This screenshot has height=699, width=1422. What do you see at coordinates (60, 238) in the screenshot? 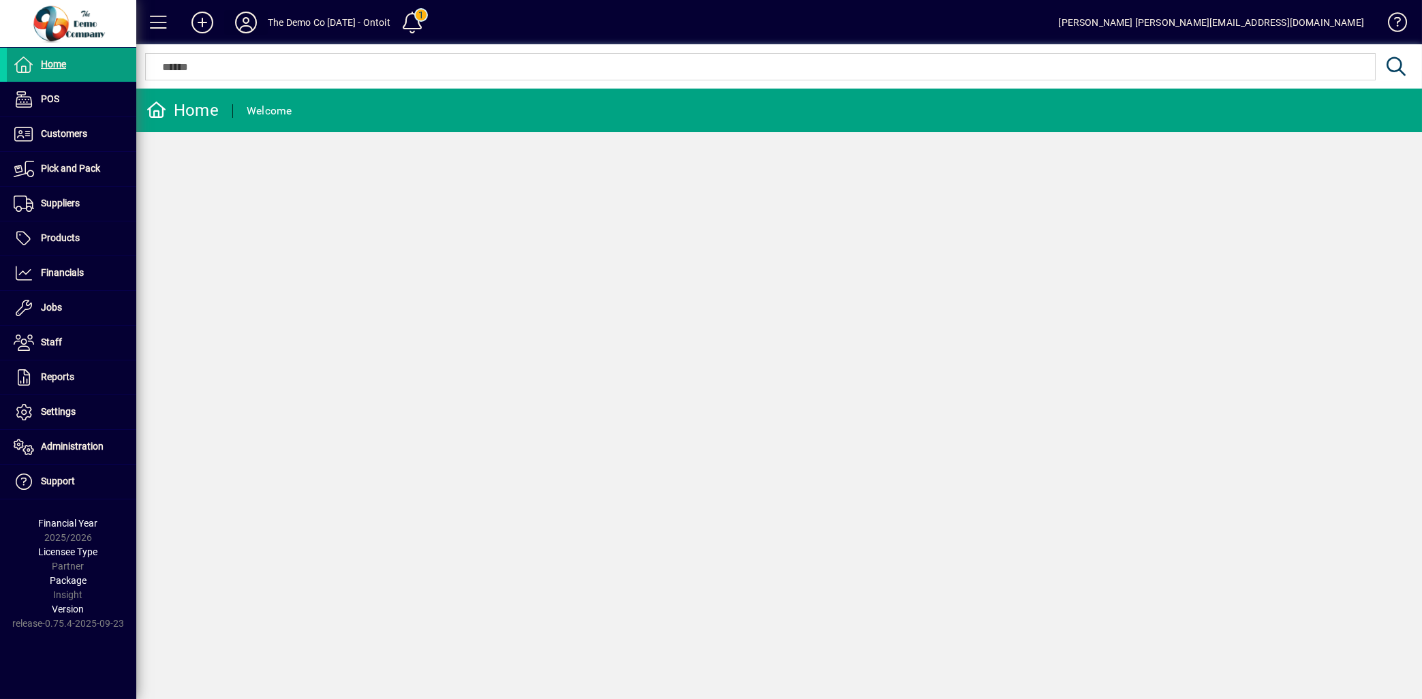
I see `span: Products` at bounding box center [60, 238].